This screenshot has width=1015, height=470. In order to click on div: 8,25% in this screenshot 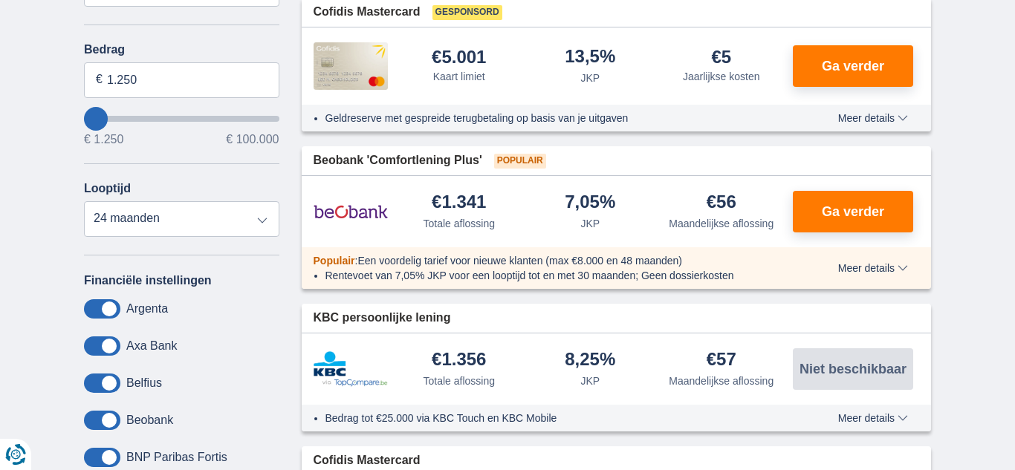, I will do `click(590, 360)`.